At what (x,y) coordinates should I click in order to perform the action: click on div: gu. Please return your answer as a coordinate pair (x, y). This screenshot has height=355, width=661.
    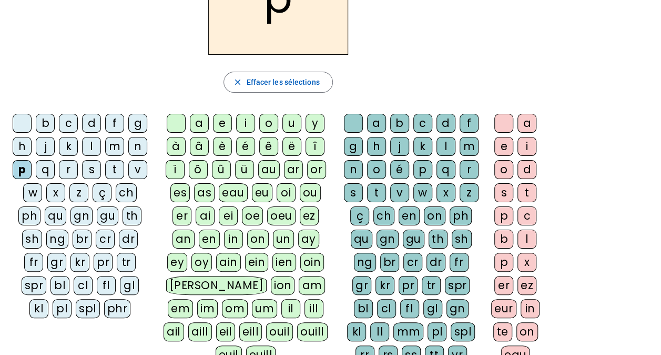
    Looking at the image, I should click on (414, 239).